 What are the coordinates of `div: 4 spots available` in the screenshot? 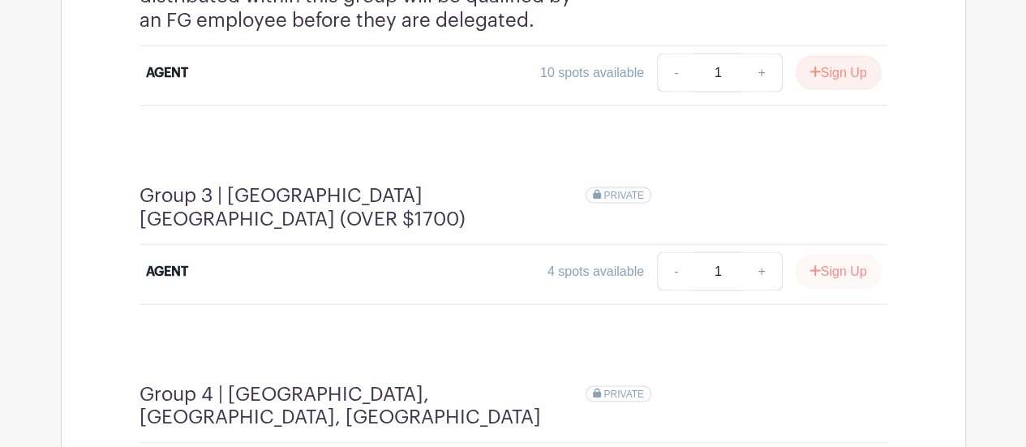 It's located at (595, 271).